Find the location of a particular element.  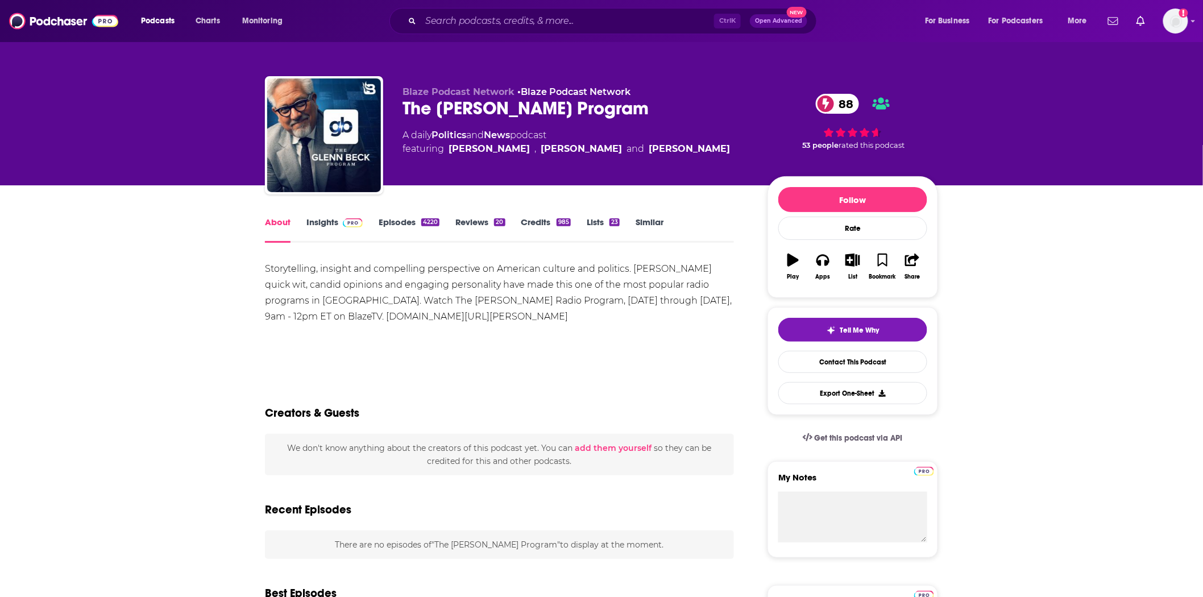

span: Get this podcast via API is located at coordinates (859, 438).